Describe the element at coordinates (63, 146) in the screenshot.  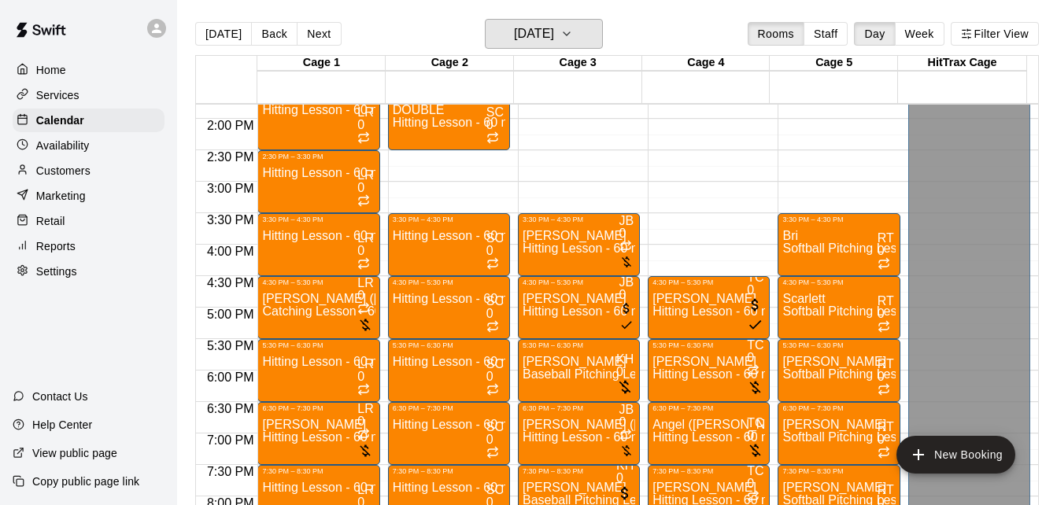
I see `p: Availability` at that location.